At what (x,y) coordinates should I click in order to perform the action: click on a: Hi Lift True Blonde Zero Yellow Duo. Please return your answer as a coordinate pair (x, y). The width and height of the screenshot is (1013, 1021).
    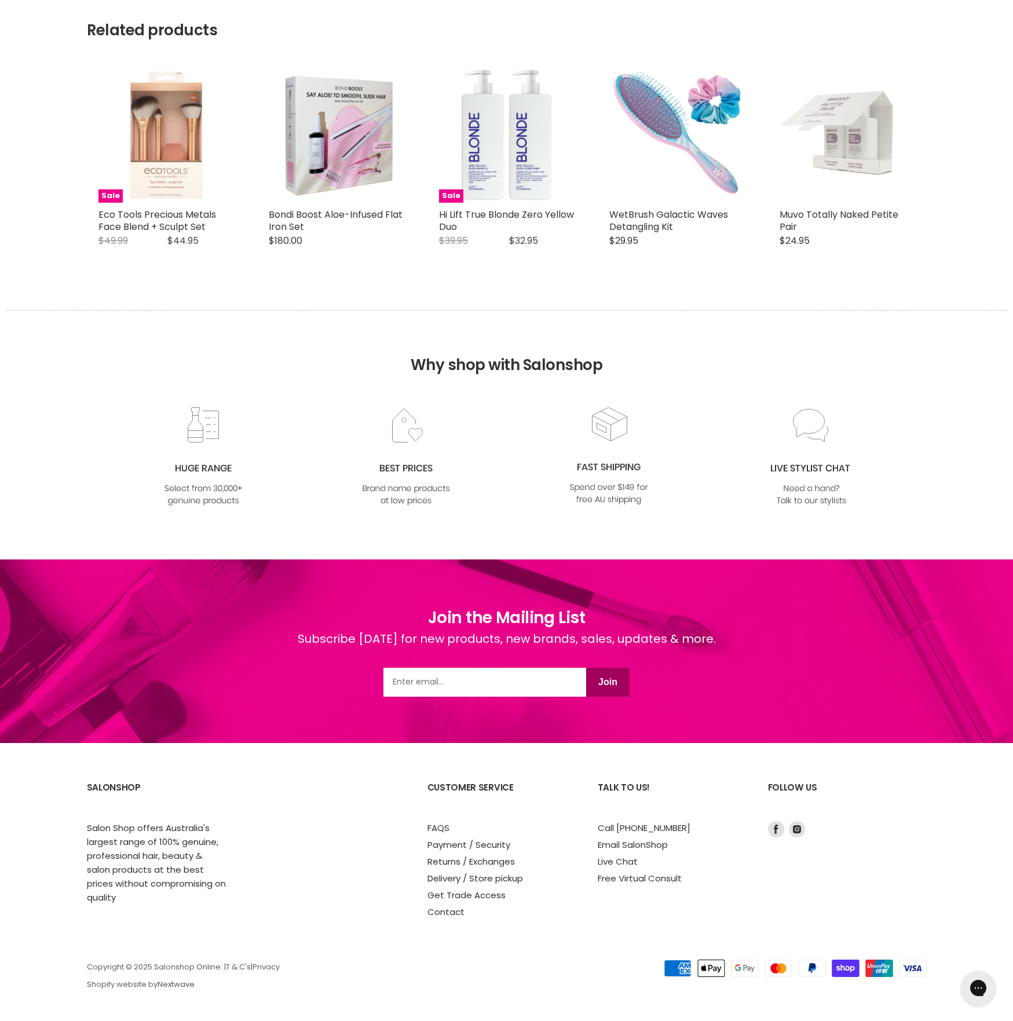
    Looking at the image, I should click on (506, 221).